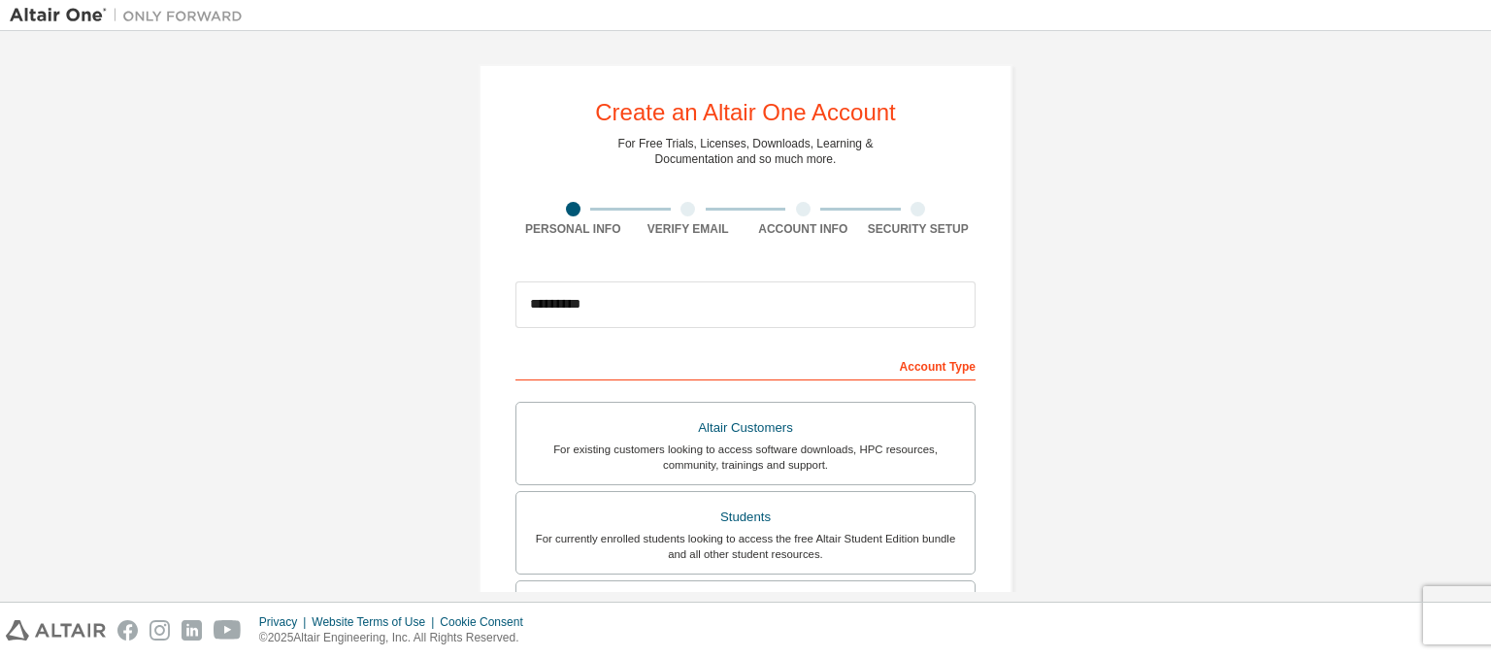  What do you see at coordinates (191, 630) in the screenshot?
I see `img: linkedin.svg` at bounding box center [191, 630].